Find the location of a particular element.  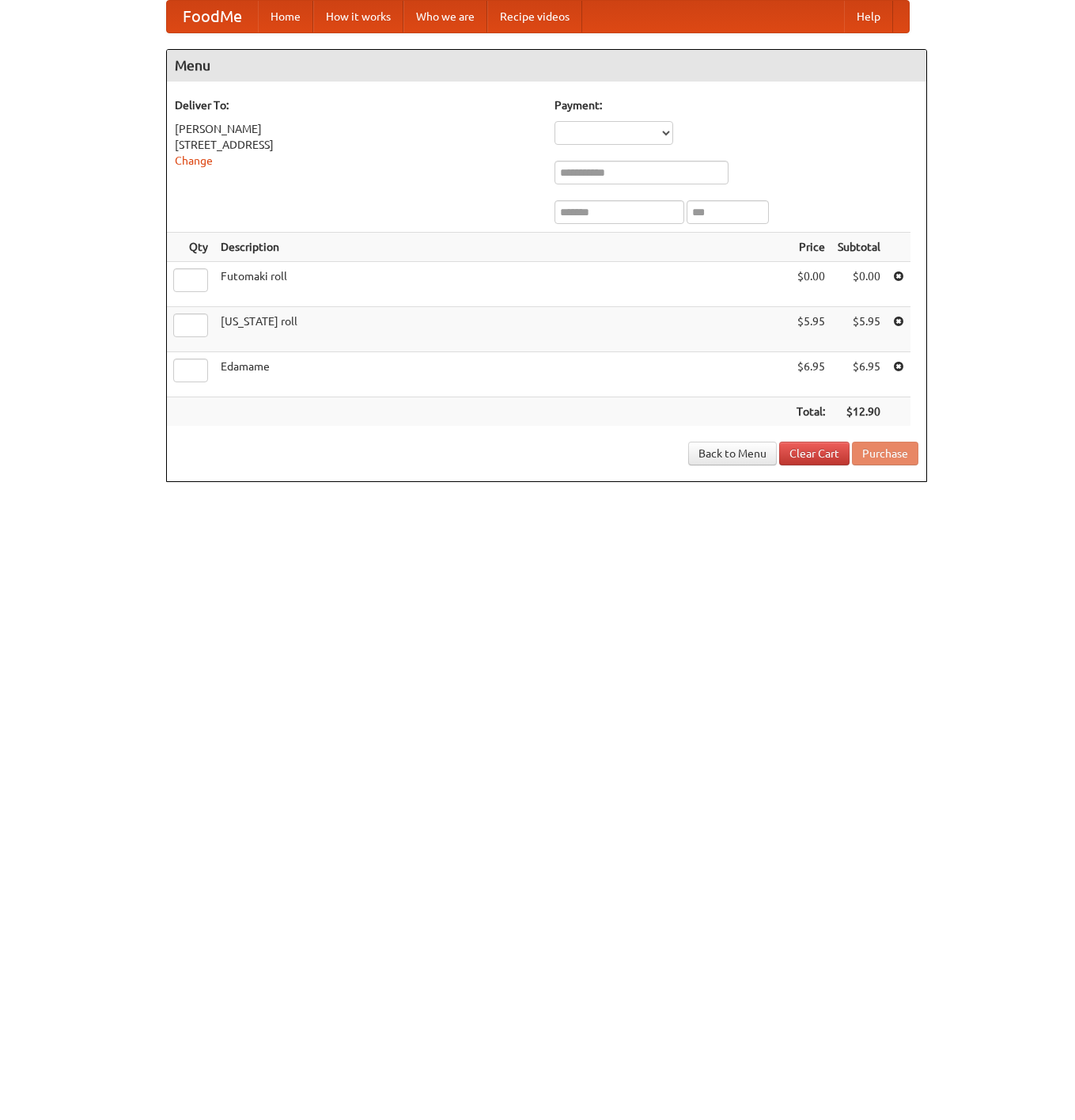

th: Total: is located at coordinates (811, 411).